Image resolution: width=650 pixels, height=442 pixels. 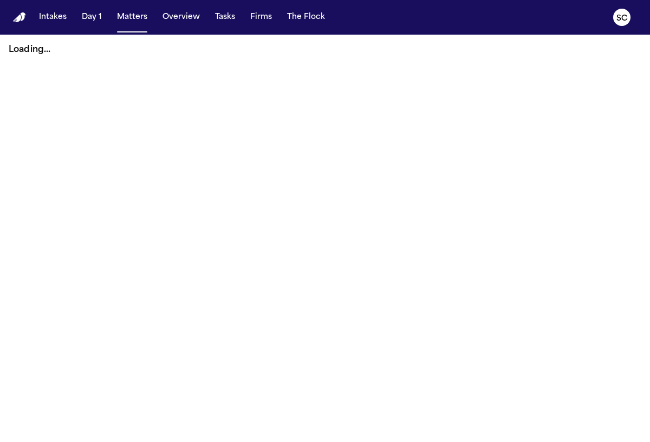 I want to click on p: Loading..., so click(x=325, y=50).